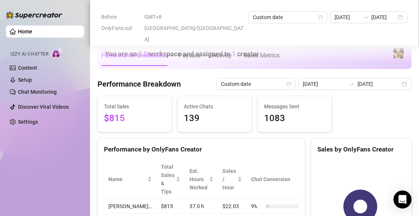 The width and height of the screenshot is (419, 216). I want to click on span: $815, so click(134, 119).